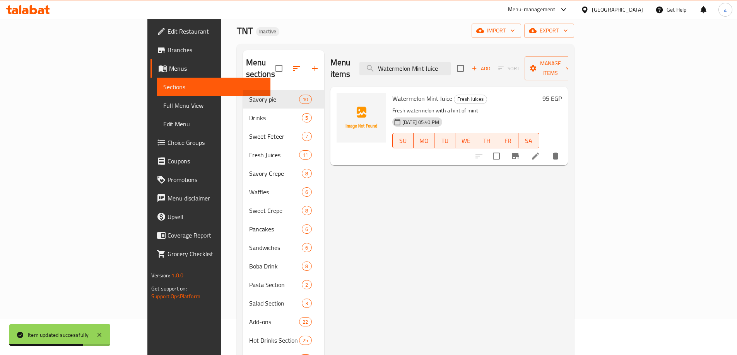 This screenshot has height=355, width=737. Describe the element at coordinates (213, 124) in the screenshot. I see `a: Edit Menu` at that location.